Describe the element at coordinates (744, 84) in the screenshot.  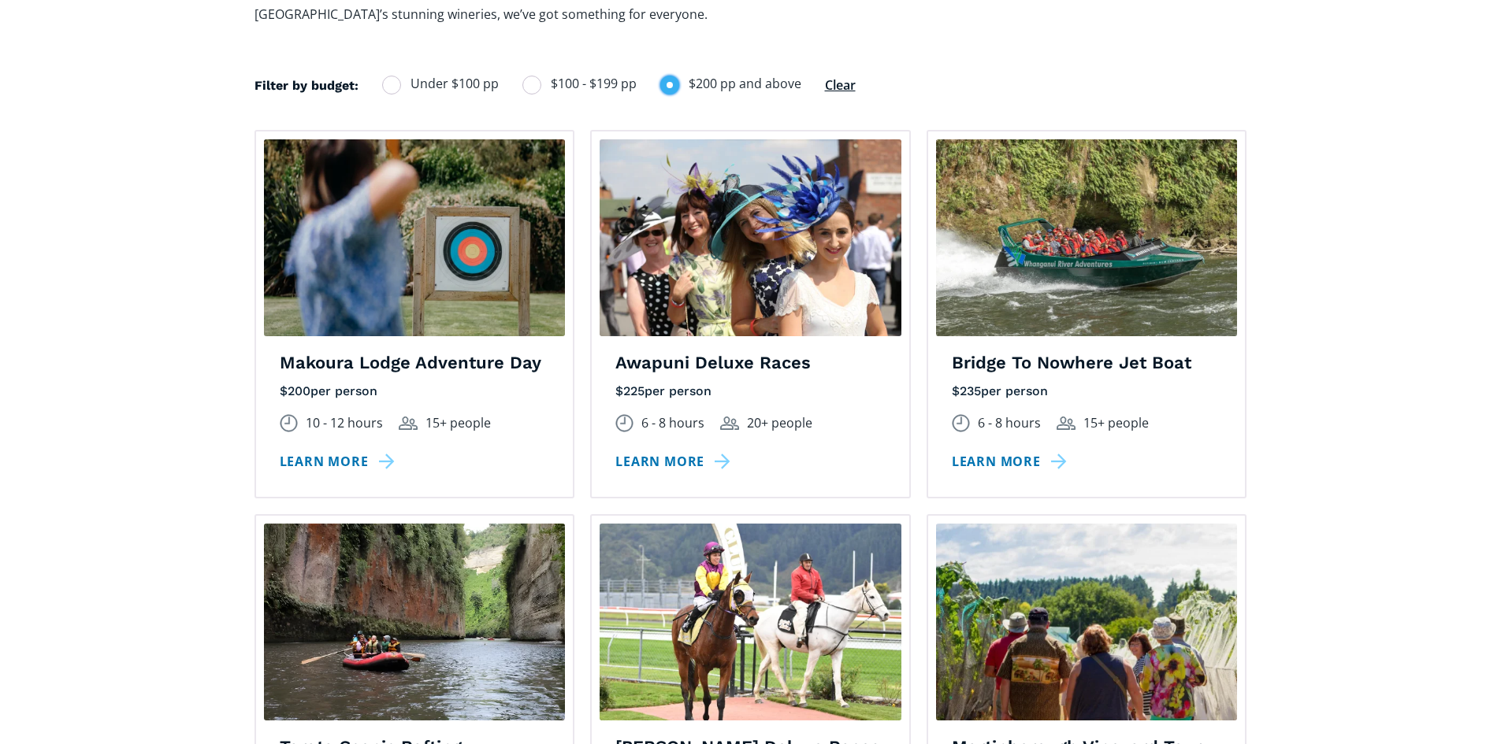
I see `span: $200 pp and above` at that location.